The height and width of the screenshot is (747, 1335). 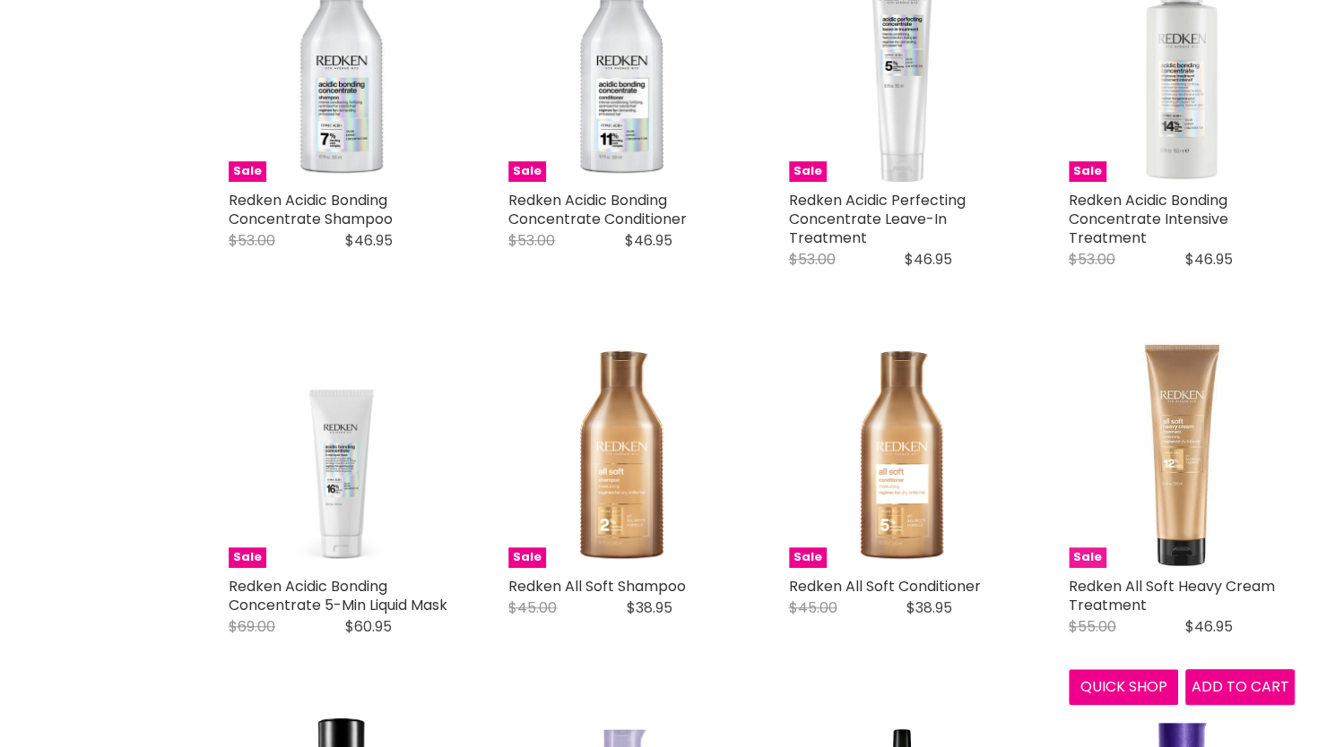 I want to click on span: $69.00, so click(x=252, y=626).